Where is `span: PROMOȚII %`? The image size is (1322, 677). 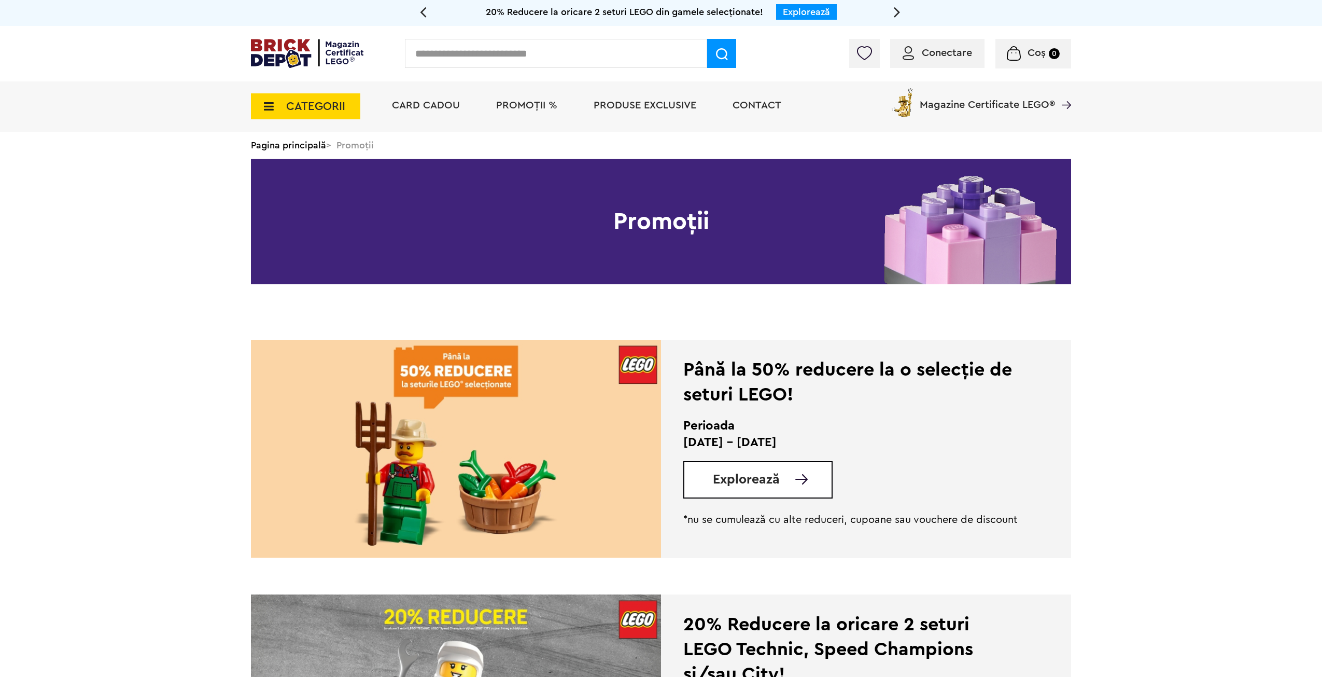
span: PROMOȚII % is located at coordinates (527, 105).